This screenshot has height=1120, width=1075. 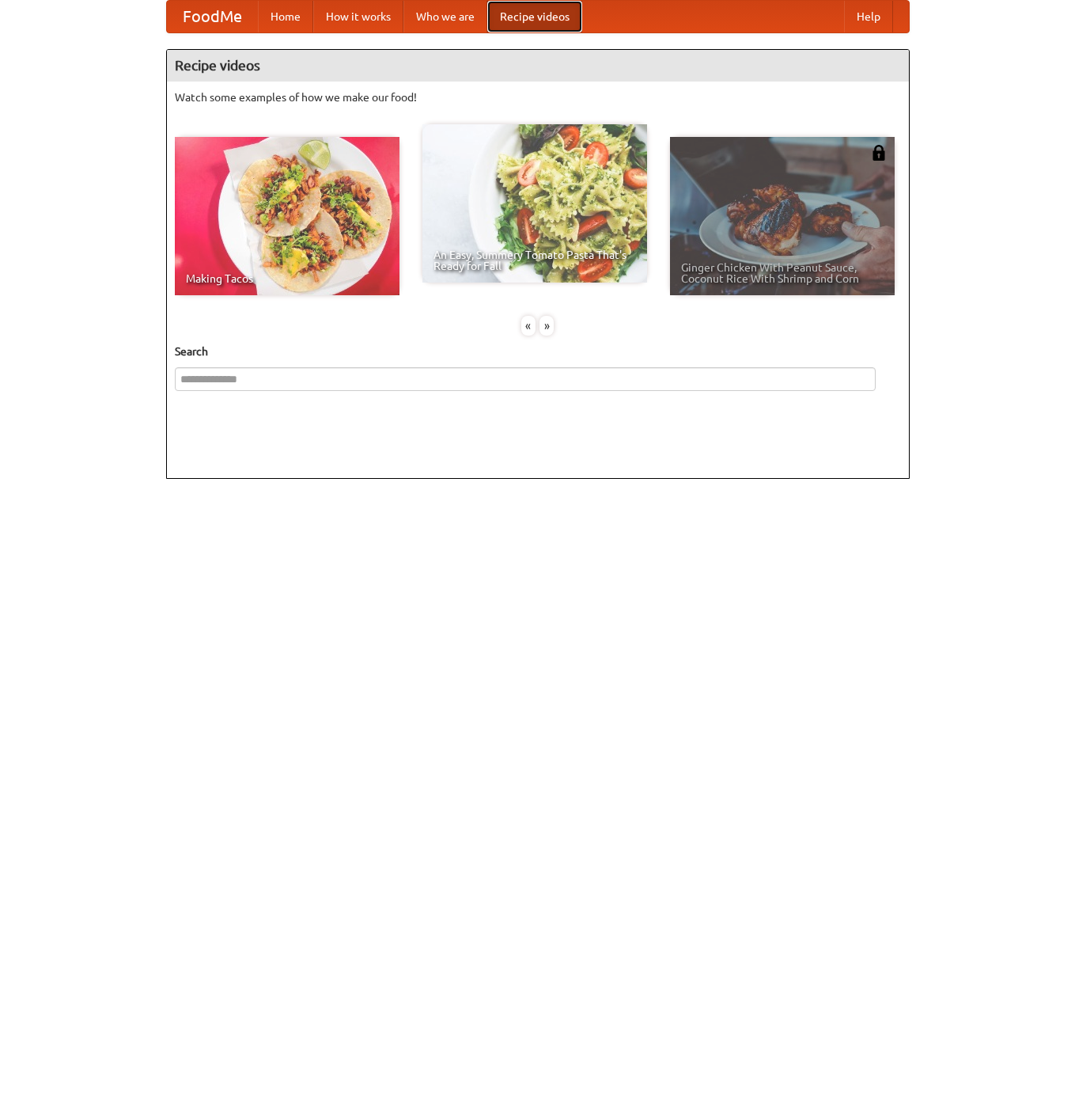 I want to click on span: Making Tacos, so click(x=287, y=278).